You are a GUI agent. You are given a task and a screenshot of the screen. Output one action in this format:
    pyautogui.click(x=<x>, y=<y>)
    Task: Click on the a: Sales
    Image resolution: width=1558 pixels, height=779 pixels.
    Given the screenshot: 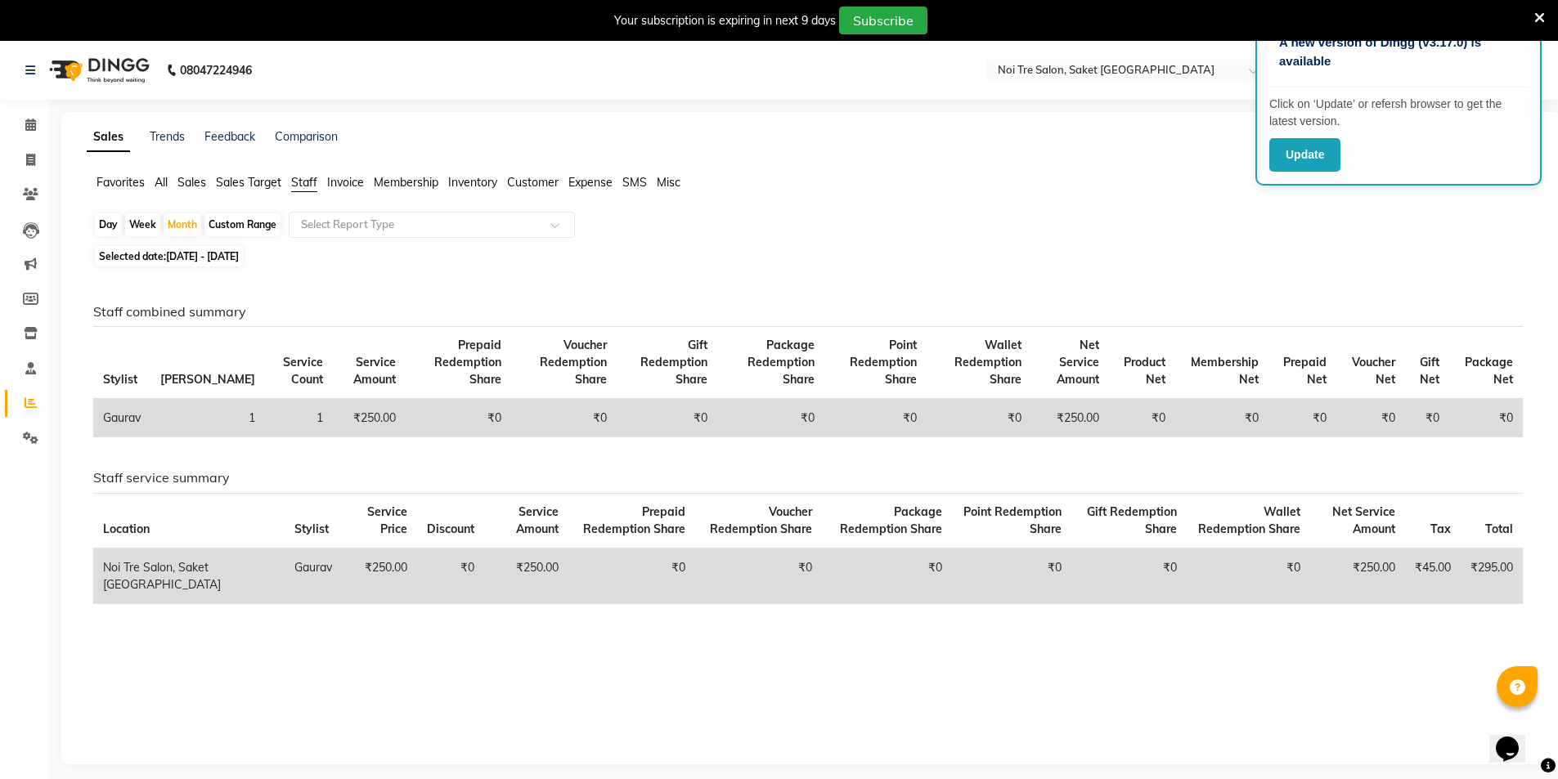 What is the action you would take?
    pyautogui.click(x=108, y=137)
    